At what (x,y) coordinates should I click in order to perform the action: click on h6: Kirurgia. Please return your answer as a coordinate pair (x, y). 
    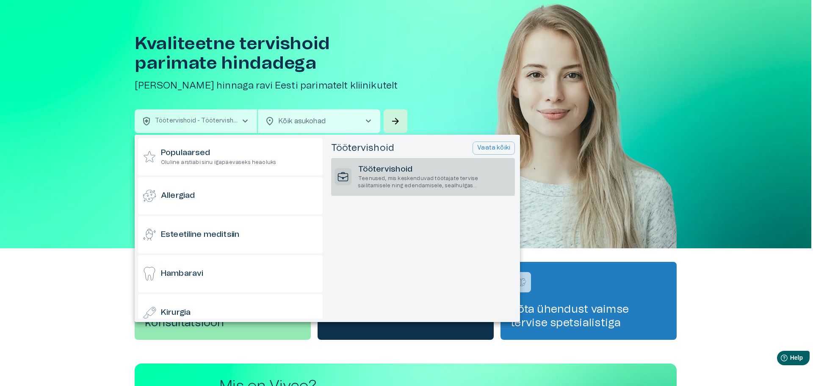
    Looking at the image, I should click on (176, 312).